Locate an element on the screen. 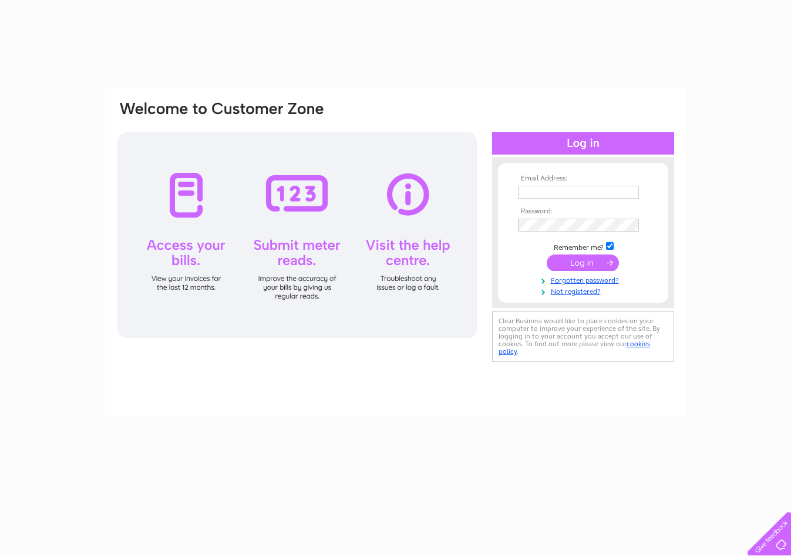 The height and width of the screenshot is (556, 791). div: Clear Business would like to place cookies on your computer to improve your experience of the sit... is located at coordinates (583, 336).